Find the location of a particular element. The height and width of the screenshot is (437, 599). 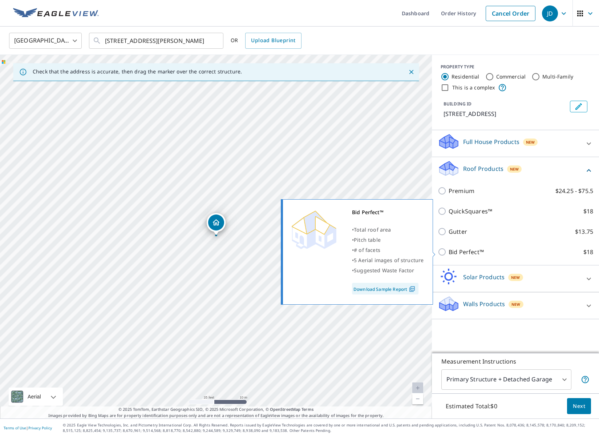

span: Suggested Waste Factor is located at coordinates (384, 270).